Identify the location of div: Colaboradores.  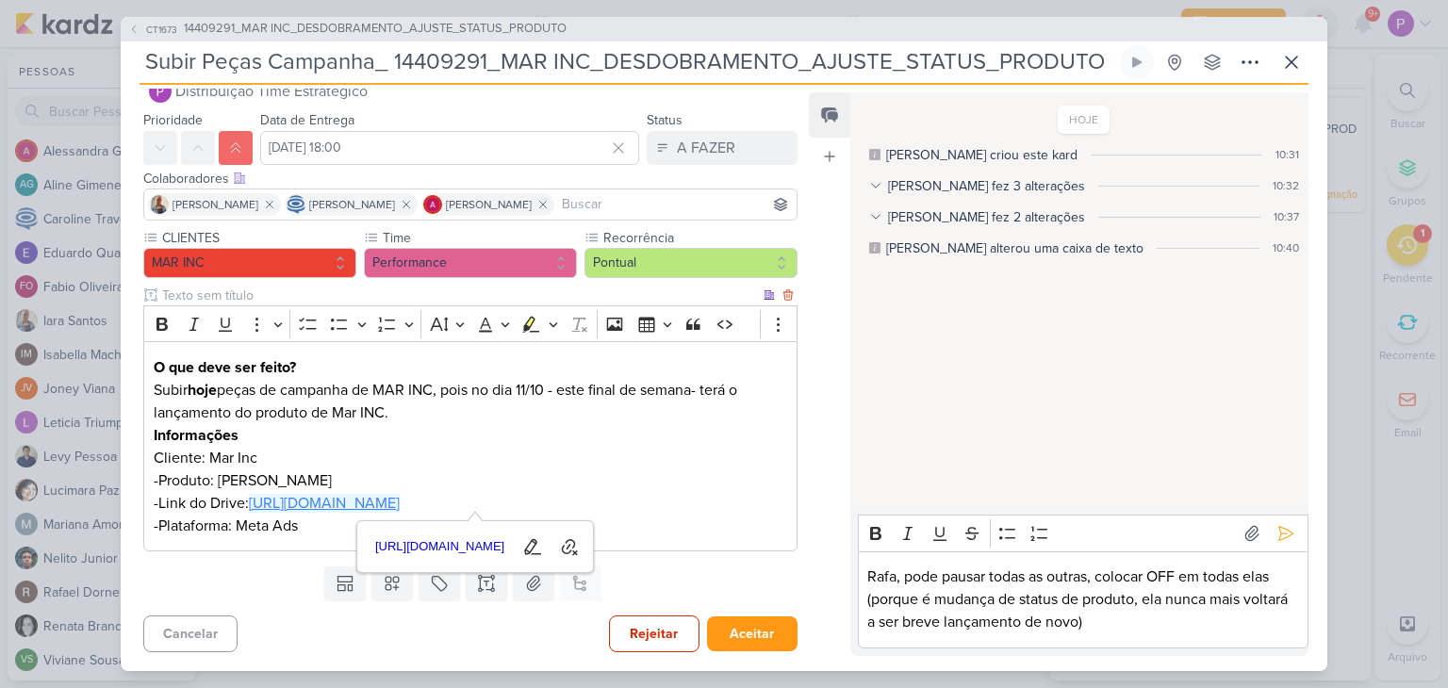
(470, 178).